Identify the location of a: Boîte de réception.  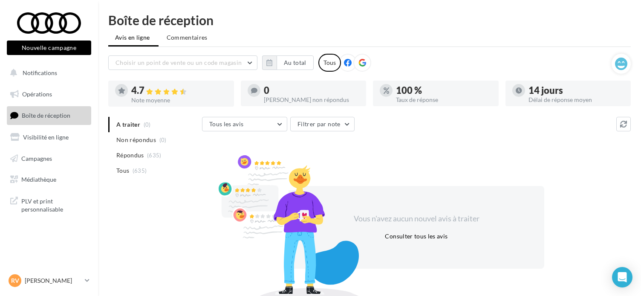
(49, 115).